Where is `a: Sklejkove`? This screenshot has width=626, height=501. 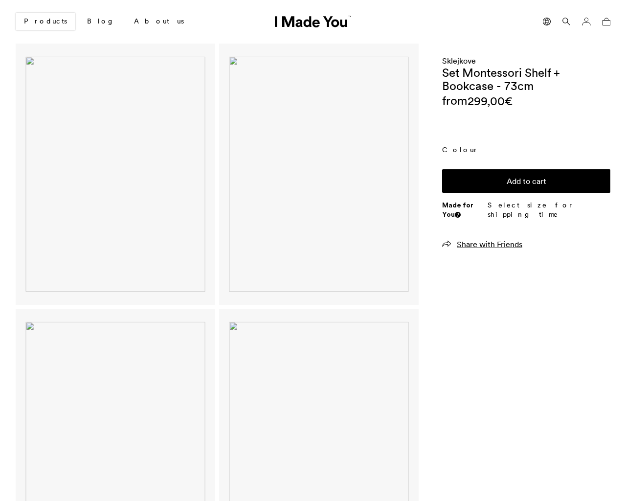
a: Sklejkove is located at coordinates (459, 61).